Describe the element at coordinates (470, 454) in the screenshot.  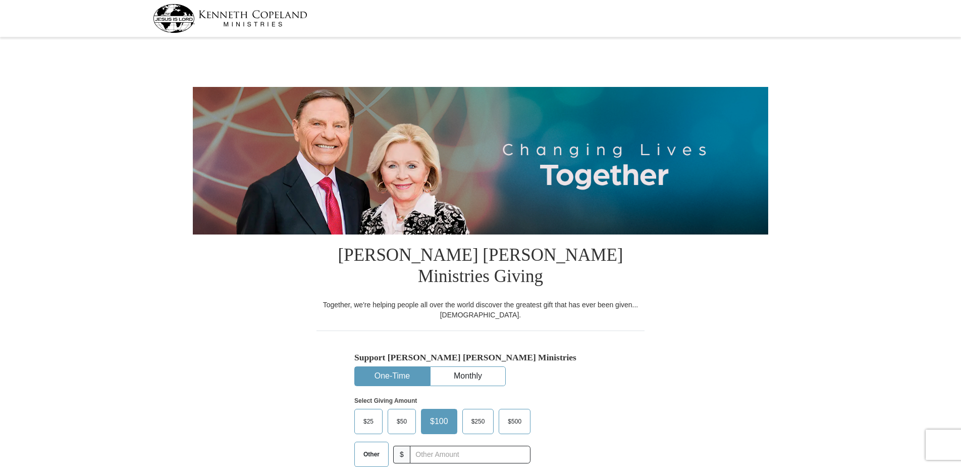
I see `input: Other Amount` at that location.